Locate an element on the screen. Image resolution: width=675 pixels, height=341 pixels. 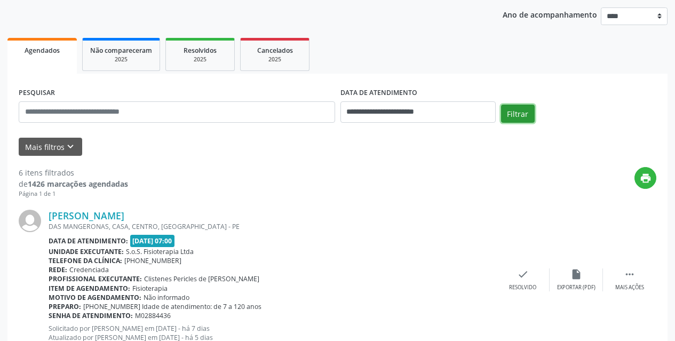
span: Não informado is located at coordinates (167, 297).